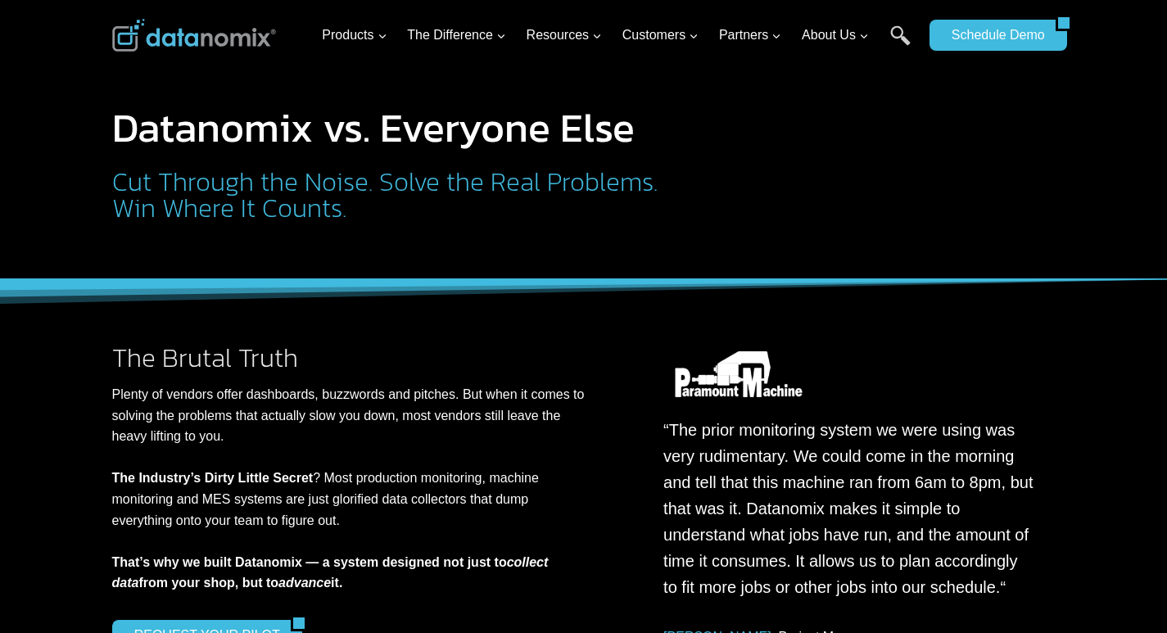 This screenshot has height=633, width=1167. I want to click on em: advance, so click(305, 582).